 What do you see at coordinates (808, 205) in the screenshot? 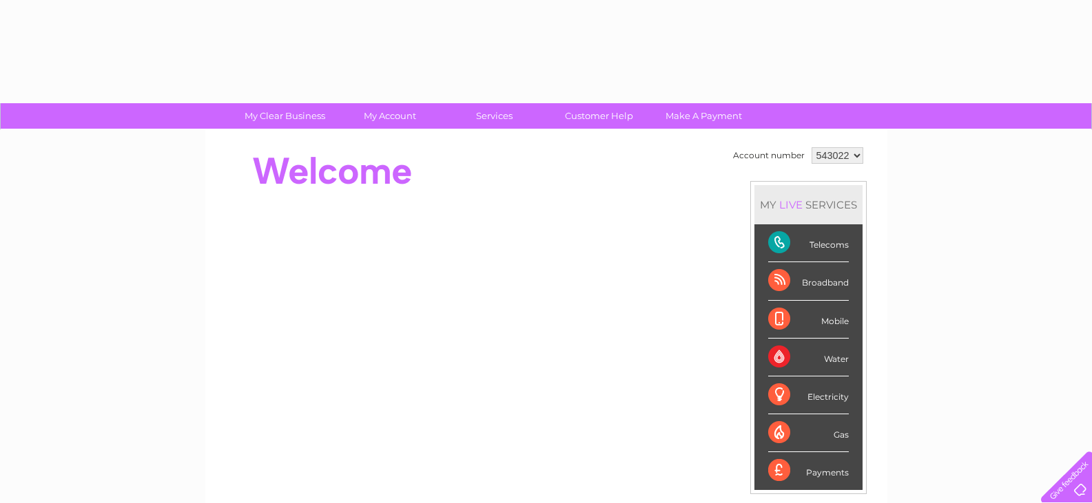
I see `div: MY SERVICES` at bounding box center [808, 205].